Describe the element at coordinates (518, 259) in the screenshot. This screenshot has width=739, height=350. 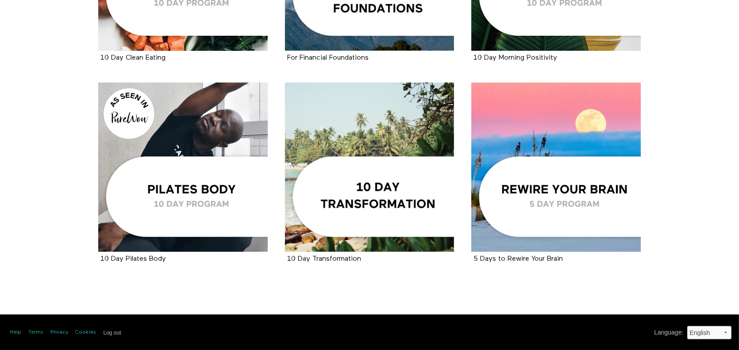
I see `strong: 5 Days to Rewire Your Brain` at that location.